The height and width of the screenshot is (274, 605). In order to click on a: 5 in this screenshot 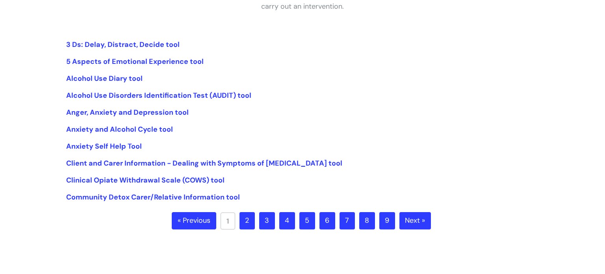, I will do `click(307, 220)`.